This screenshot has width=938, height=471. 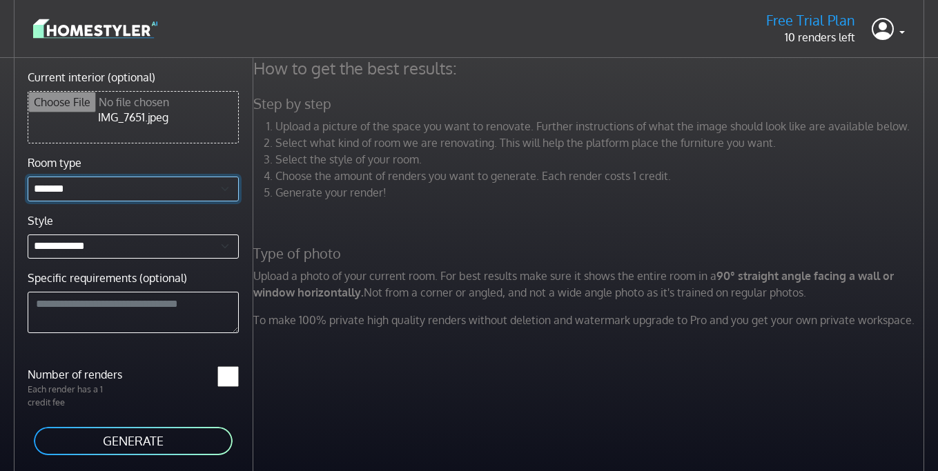 What do you see at coordinates (810, 37) in the screenshot?
I see `p: 10 renders left` at bounding box center [810, 37].